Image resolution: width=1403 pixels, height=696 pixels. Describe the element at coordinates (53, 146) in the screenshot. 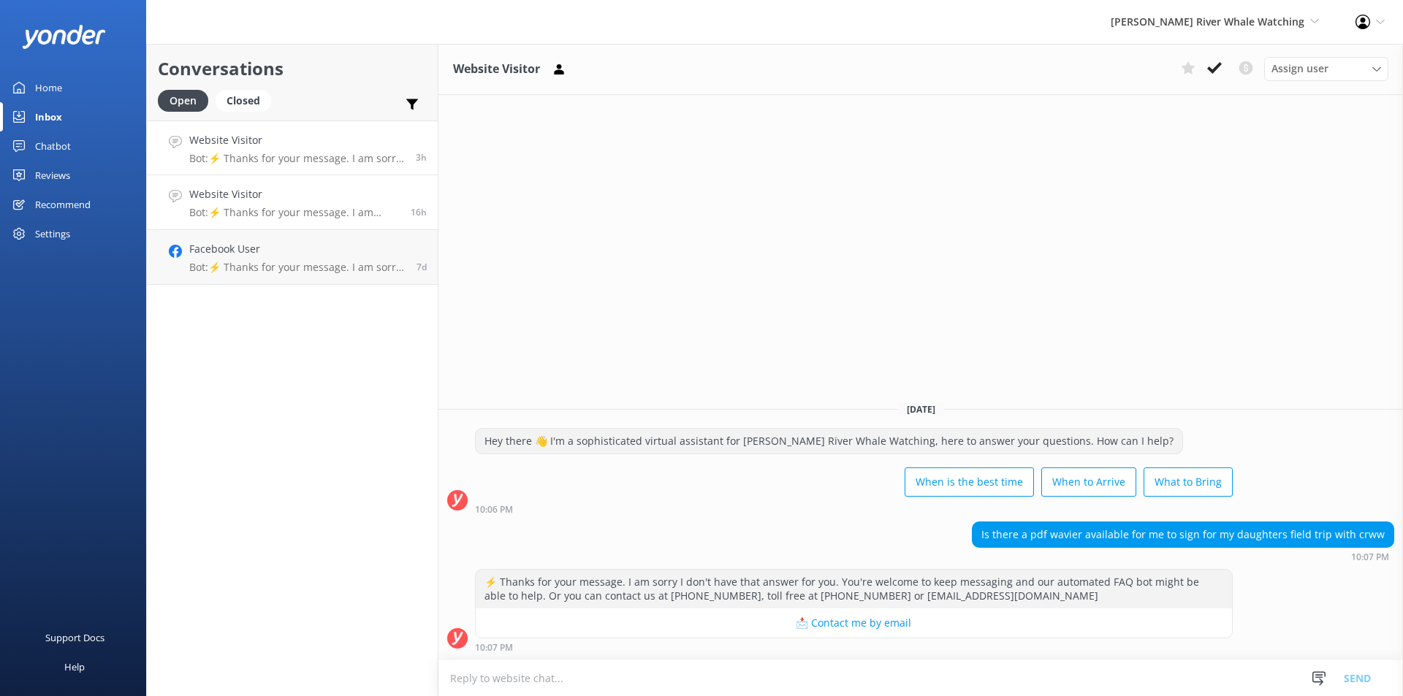

I see `div: Chatbot` at that location.